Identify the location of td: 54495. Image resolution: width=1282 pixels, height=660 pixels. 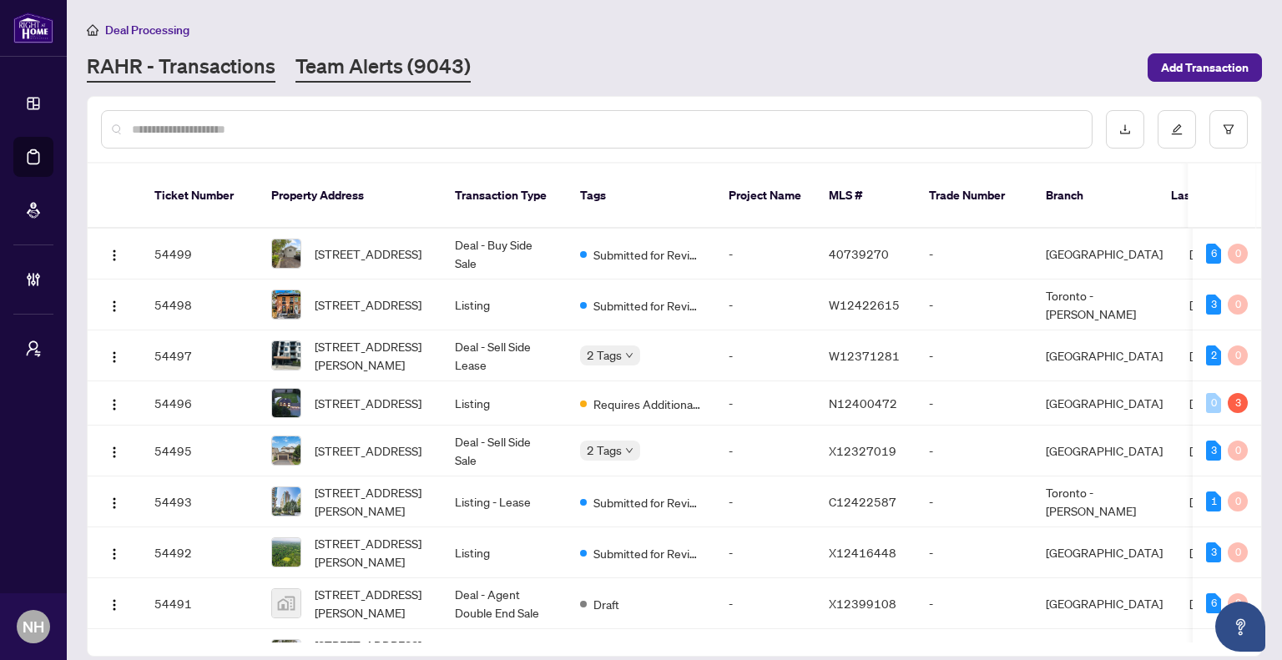
(200, 451).